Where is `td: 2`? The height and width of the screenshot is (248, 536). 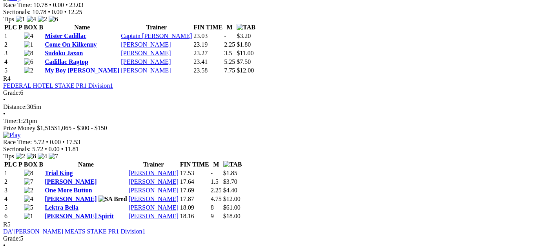
td: 2 is located at coordinates (13, 182).